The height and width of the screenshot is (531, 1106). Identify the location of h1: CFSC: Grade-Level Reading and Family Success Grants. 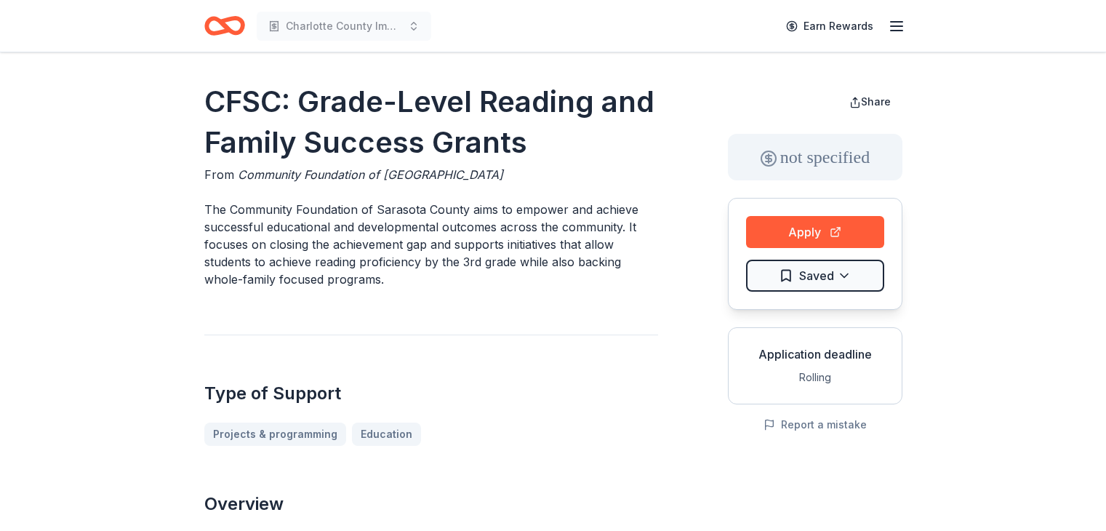
(431, 122).